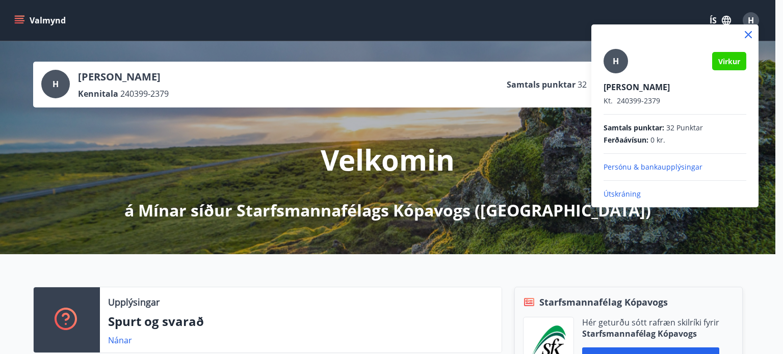 This screenshot has height=354, width=783. Describe the element at coordinates (684, 128) in the screenshot. I see `span: 32 Punktar` at that location.